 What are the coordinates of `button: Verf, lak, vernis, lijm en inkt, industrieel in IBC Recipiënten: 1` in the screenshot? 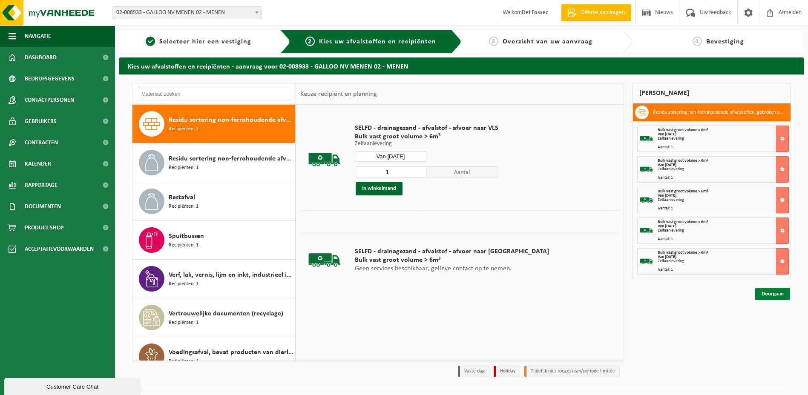 It's located at (214, 279).